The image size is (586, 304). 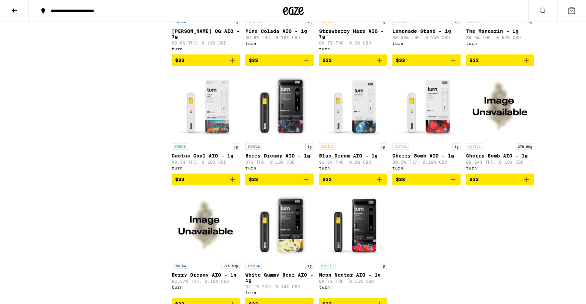 I want to click on img: turn - Blue Dream AIO - 1g, so click(x=353, y=106).